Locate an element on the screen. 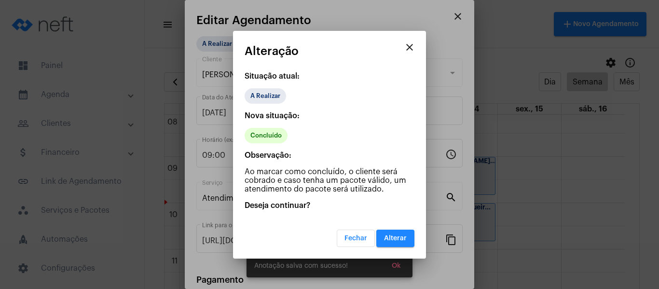 The height and width of the screenshot is (289, 659). mat-icon: close is located at coordinates (409, 47).